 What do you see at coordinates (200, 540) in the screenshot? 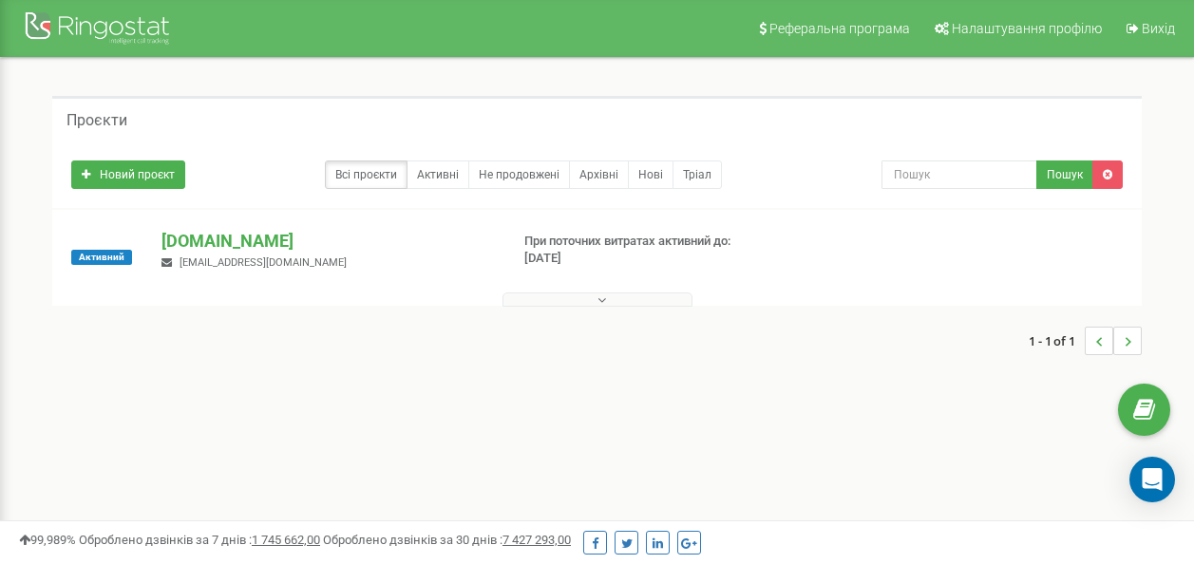
I see `span: Оброблено дзвінків за 7 днів :` at bounding box center [200, 540].